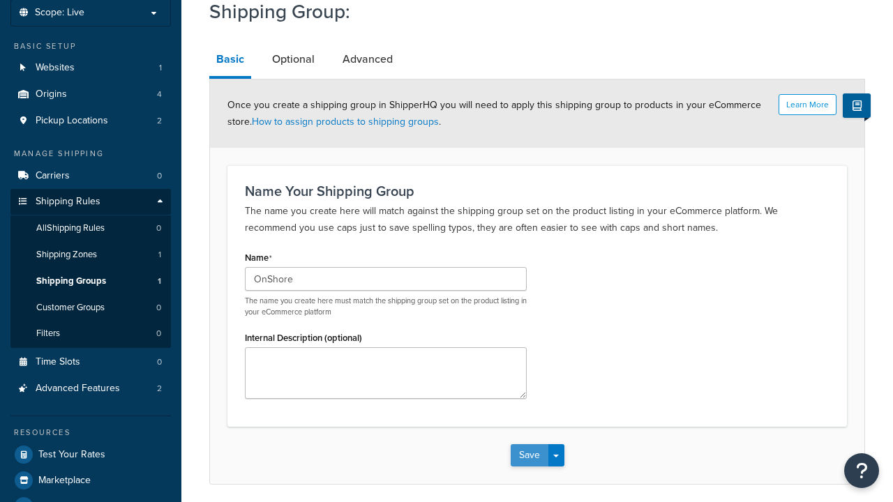 This screenshot has height=502, width=893. Describe the element at coordinates (91, 94) in the screenshot. I see `a: Origins4` at that location.